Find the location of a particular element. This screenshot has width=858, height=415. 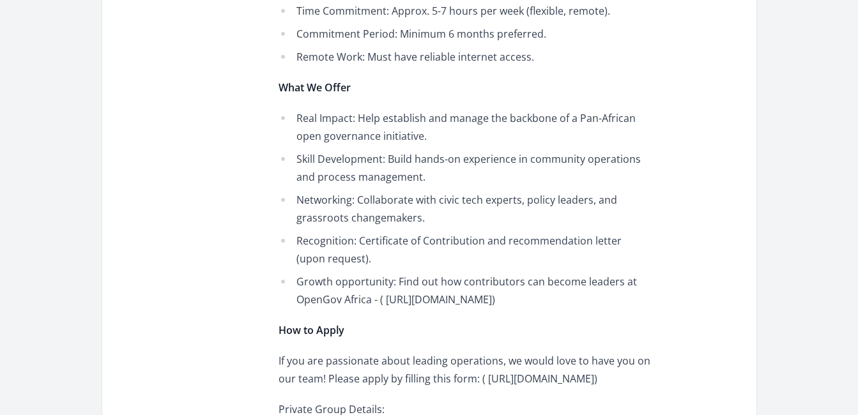

strong: What We Offer is located at coordinates (314, 88).